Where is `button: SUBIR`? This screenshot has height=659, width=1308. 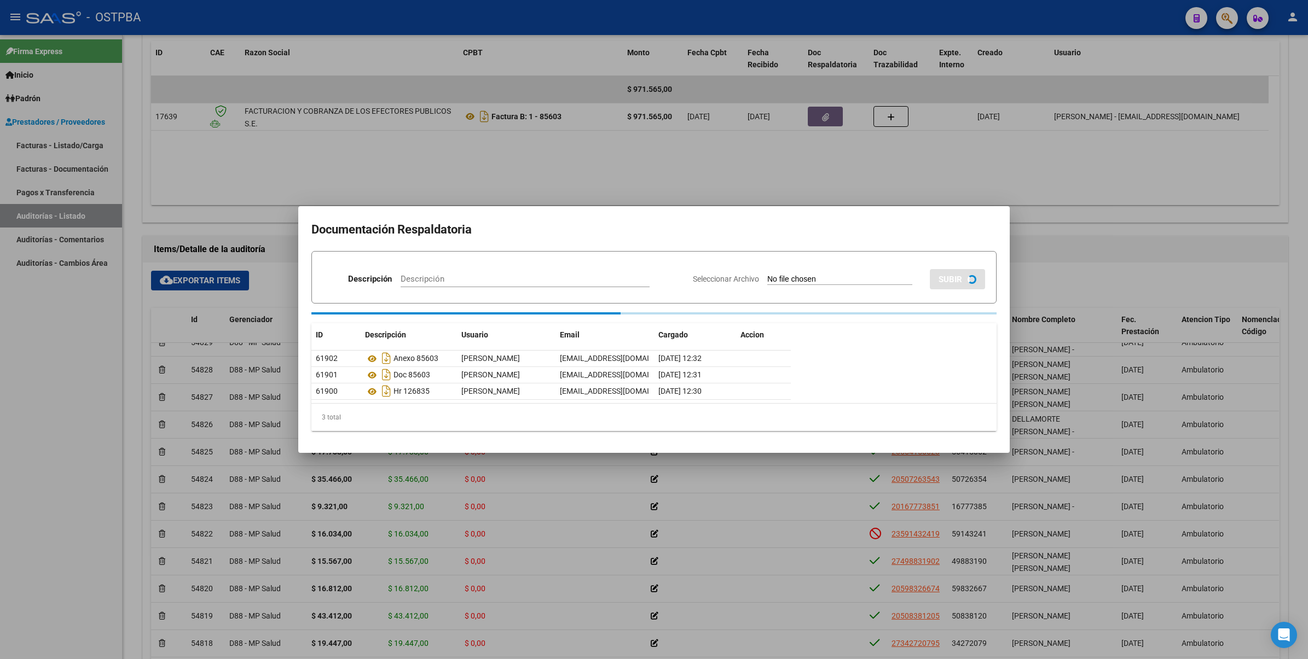 button: SUBIR is located at coordinates (957, 279).